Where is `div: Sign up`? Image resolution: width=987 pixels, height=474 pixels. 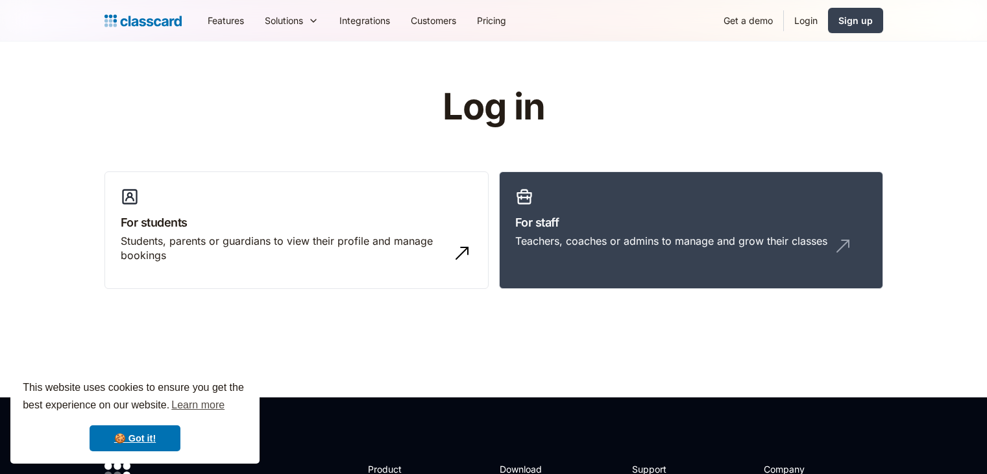 div: Sign up is located at coordinates (856, 20).